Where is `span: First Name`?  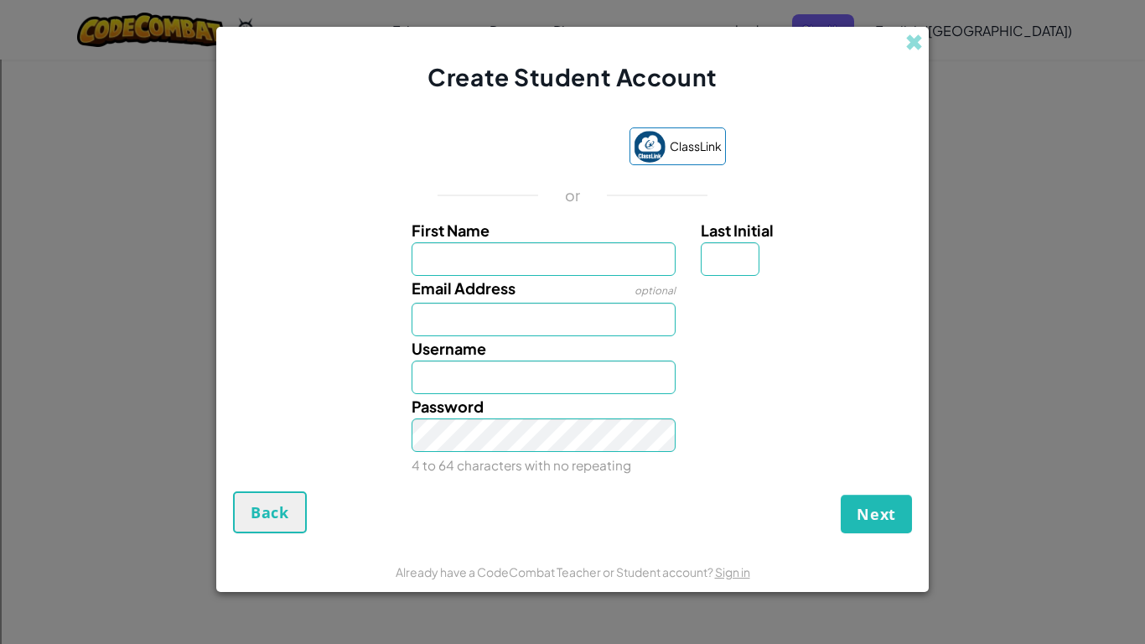
span: First Name is located at coordinates (450, 230).